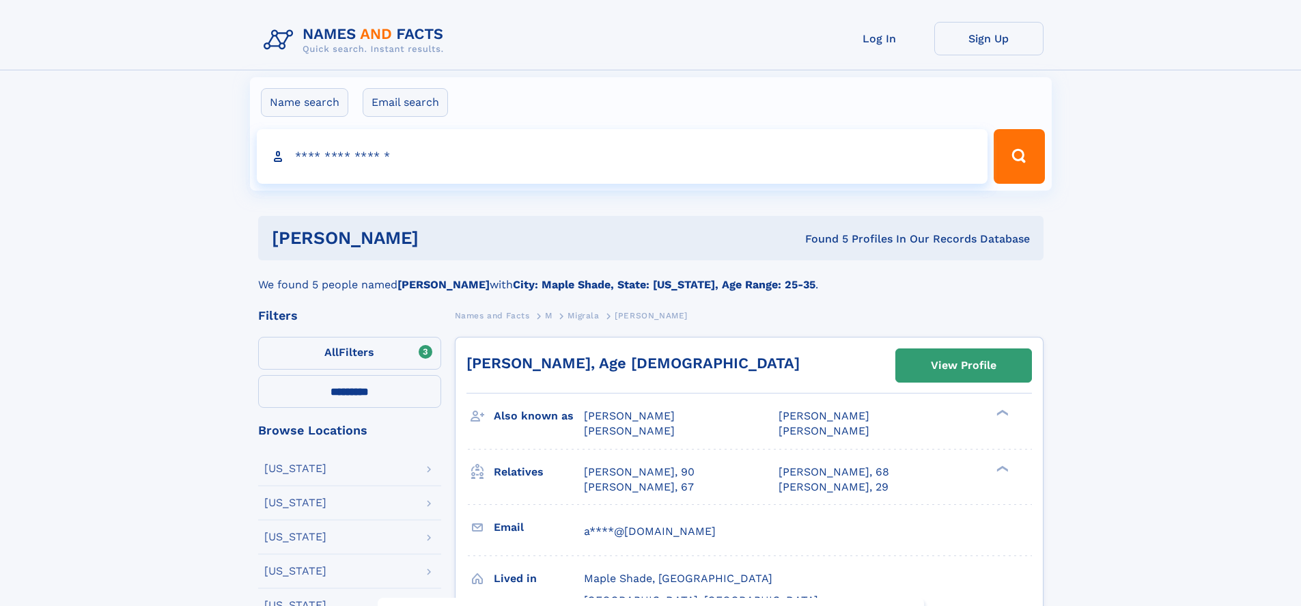 This screenshot has width=1301, height=606. Describe the element at coordinates (880, 38) in the screenshot. I see `a: Log In` at that location.